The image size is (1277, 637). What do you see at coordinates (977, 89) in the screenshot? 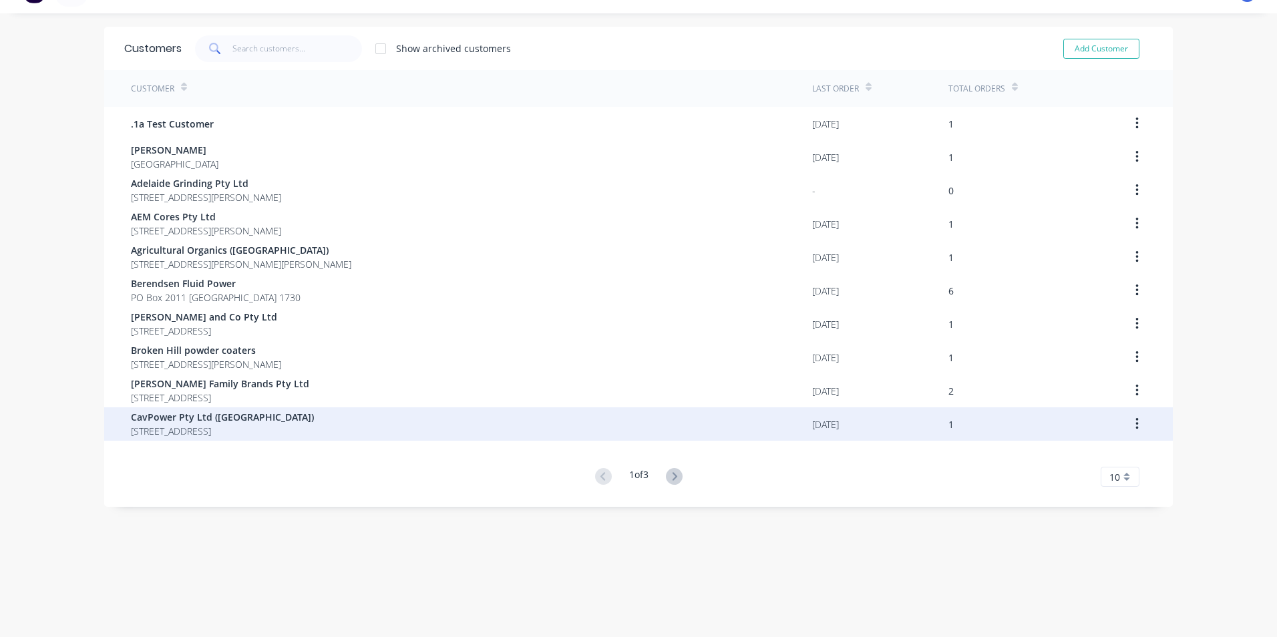
I see `div: Total Orders` at bounding box center [977, 89].